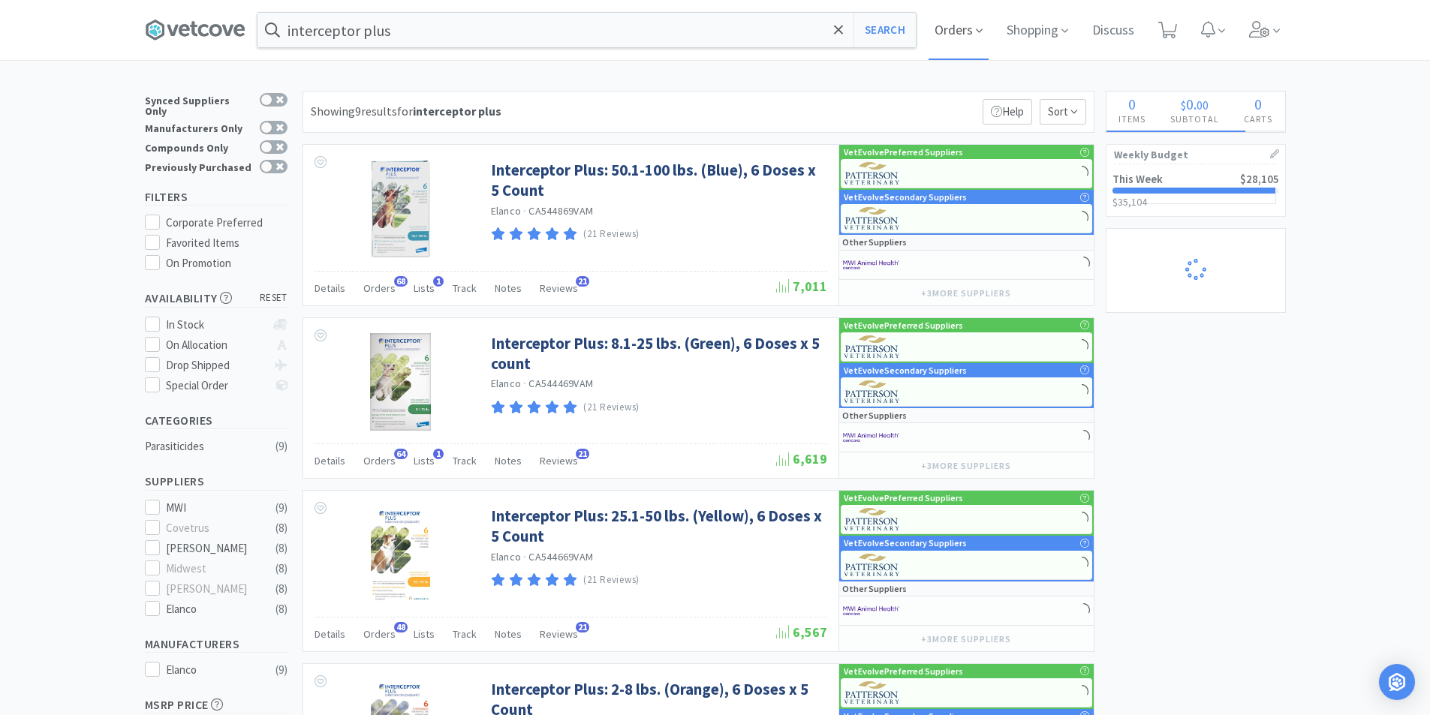 Image resolution: width=1430 pixels, height=715 pixels. Describe the element at coordinates (400, 382) in the screenshot. I see `img: 89bb8275b5c84e9980aee8087bcadc1b_503039.jpeg` at that location.